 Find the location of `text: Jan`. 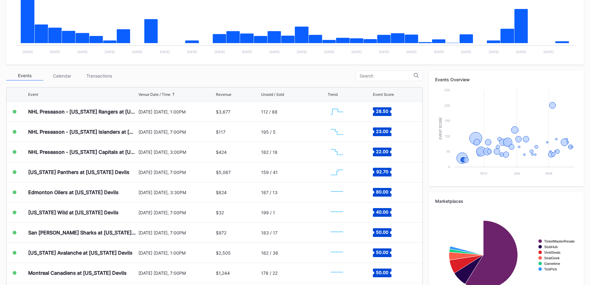

text: Jan is located at coordinates (517, 173).